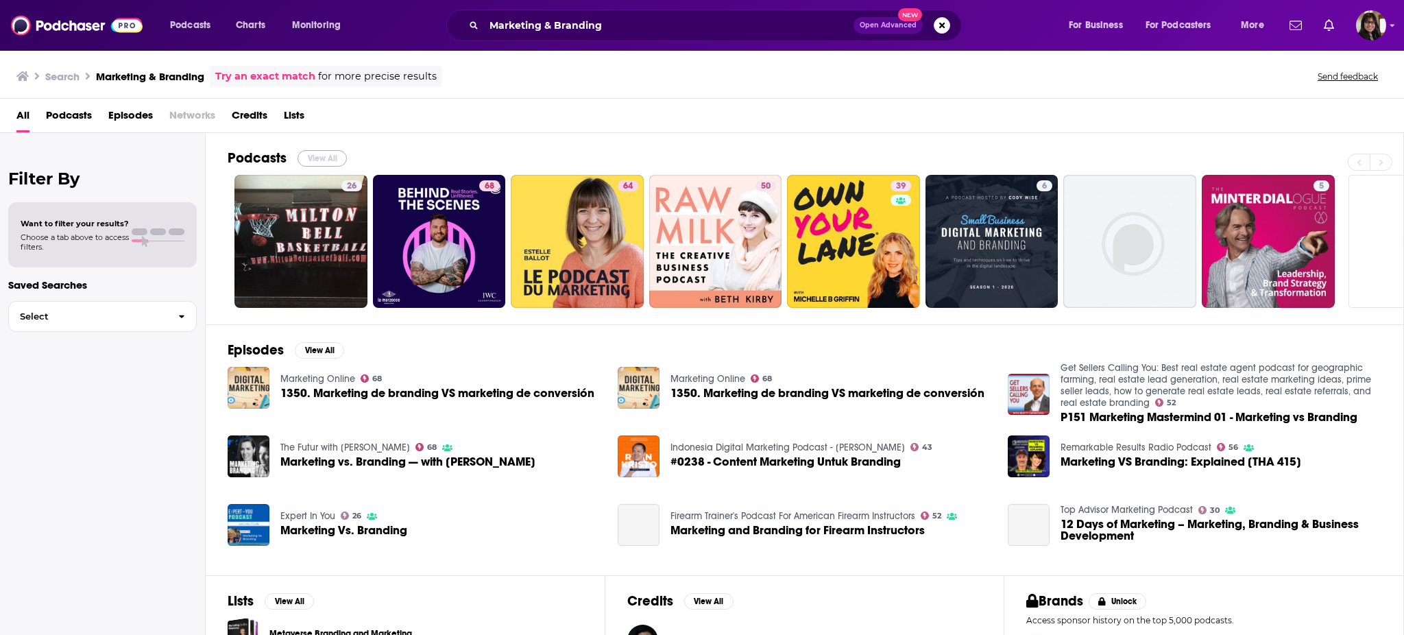  I want to click on a: 30, so click(1210, 510).